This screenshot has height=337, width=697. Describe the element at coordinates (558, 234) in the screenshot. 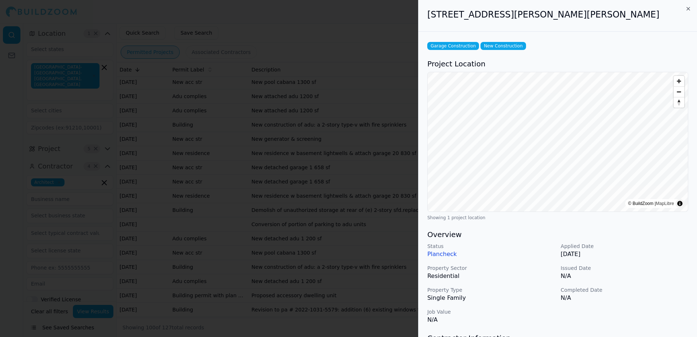

I see `h3: Overview` at that location.